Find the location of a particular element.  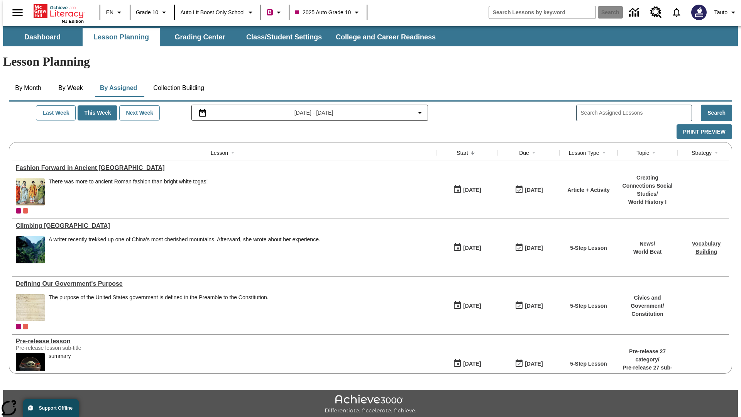

button: Next Week is located at coordinates (139, 113).